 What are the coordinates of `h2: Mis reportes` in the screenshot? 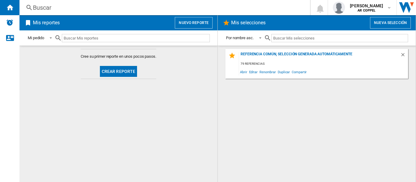 It's located at (46, 23).